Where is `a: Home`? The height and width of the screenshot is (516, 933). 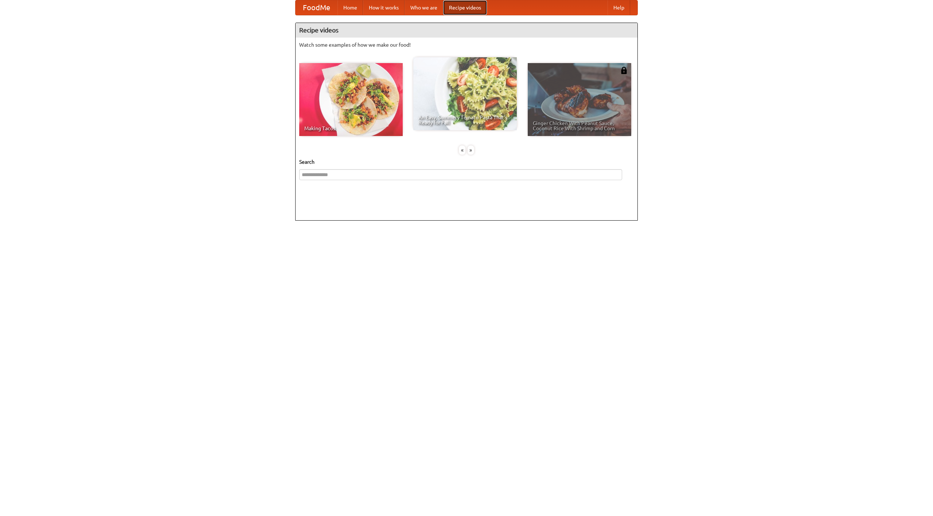
a: Home is located at coordinates (350, 8).